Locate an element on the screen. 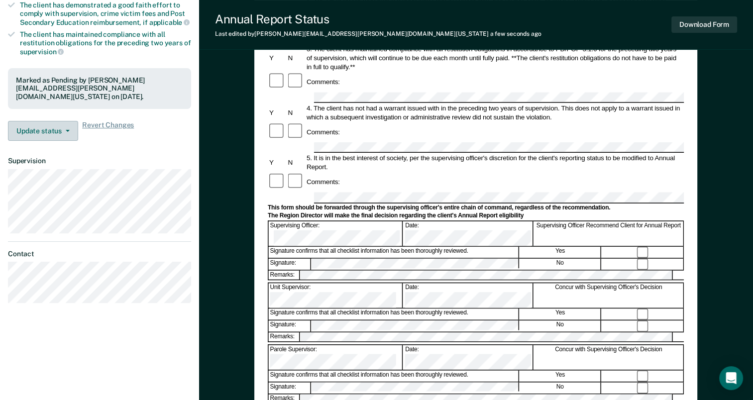 This screenshot has width=753, height=400. div: 5. It is in the best interest of society, per the supervising officer's discretion for the client... is located at coordinates (494, 163).